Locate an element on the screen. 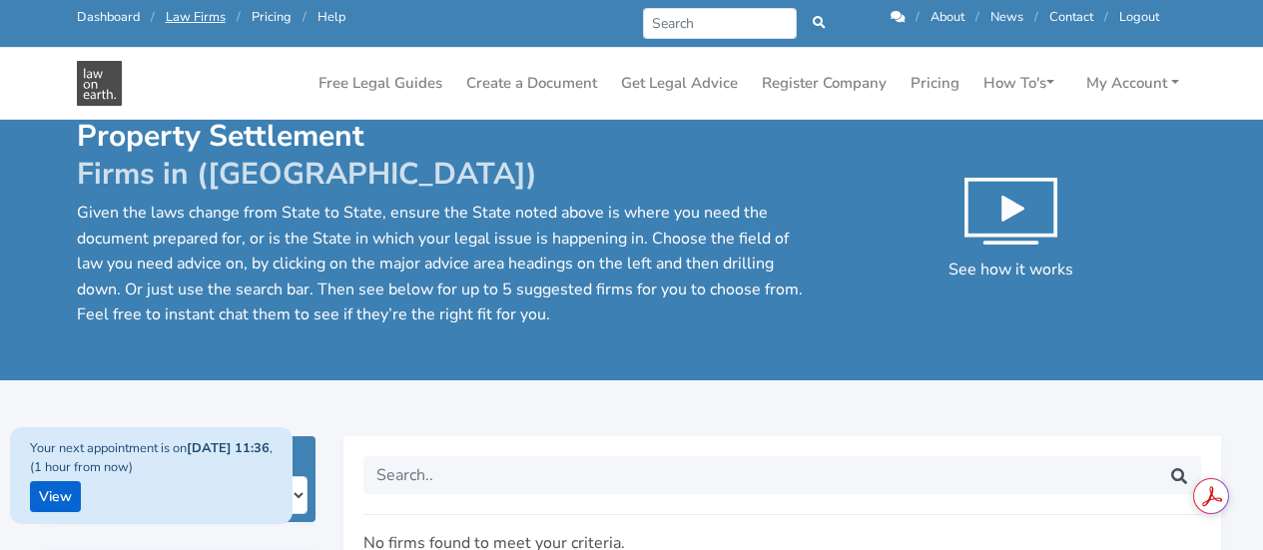 This screenshot has width=1263, height=550. input: Search.. is located at coordinates (761, 475).